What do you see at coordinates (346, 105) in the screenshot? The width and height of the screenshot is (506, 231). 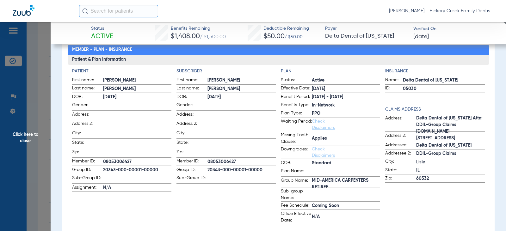 I see `span: In-Network` at bounding box center [346, 105].